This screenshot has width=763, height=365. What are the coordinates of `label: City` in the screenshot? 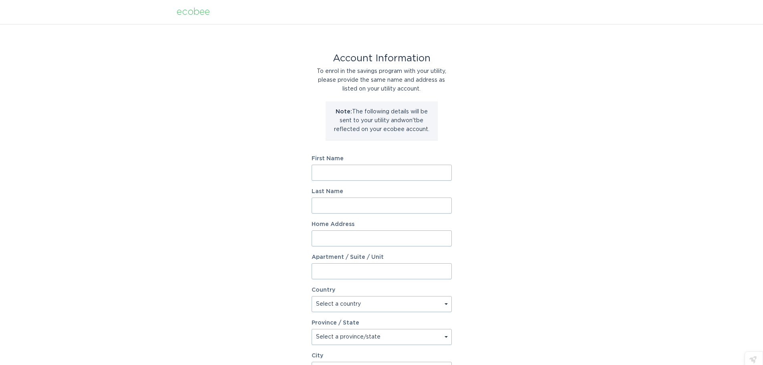 It's located at (382, 356).